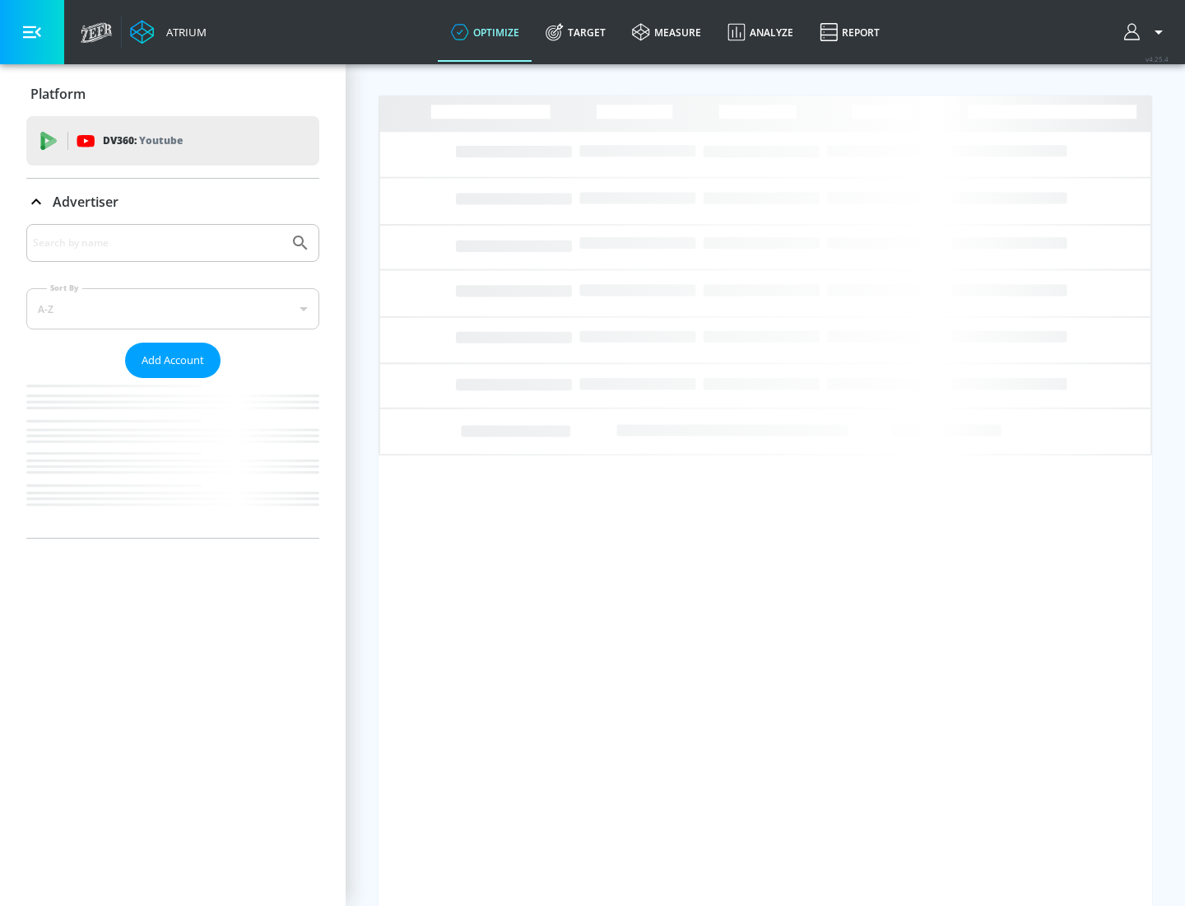  What do you see at coordinates (850, 32) in the screenshot?
I see `a: Report` at bounding box center [850, 32].